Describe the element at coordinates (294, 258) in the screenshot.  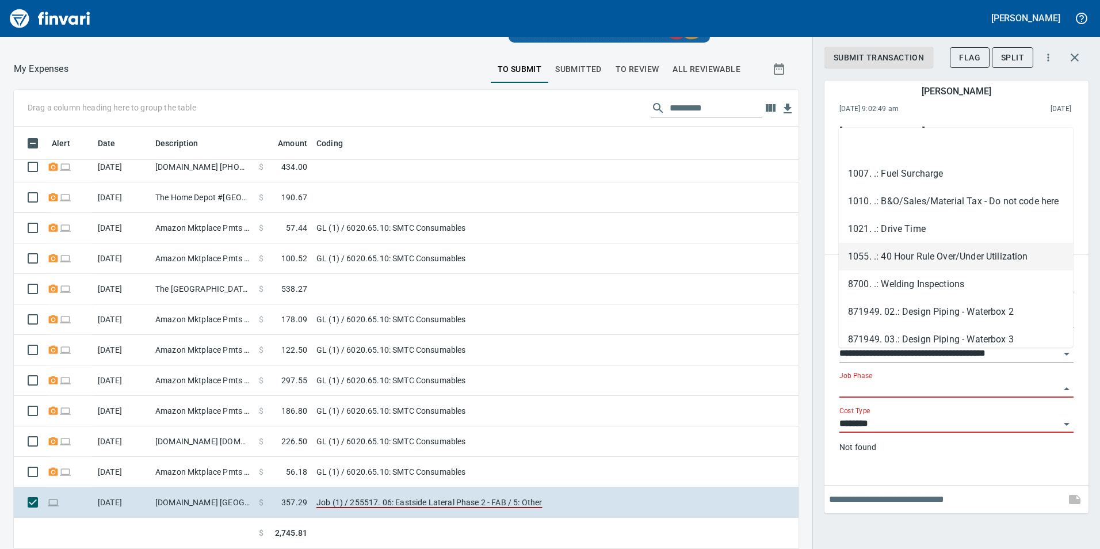
I see `span: 100.52` at that location.